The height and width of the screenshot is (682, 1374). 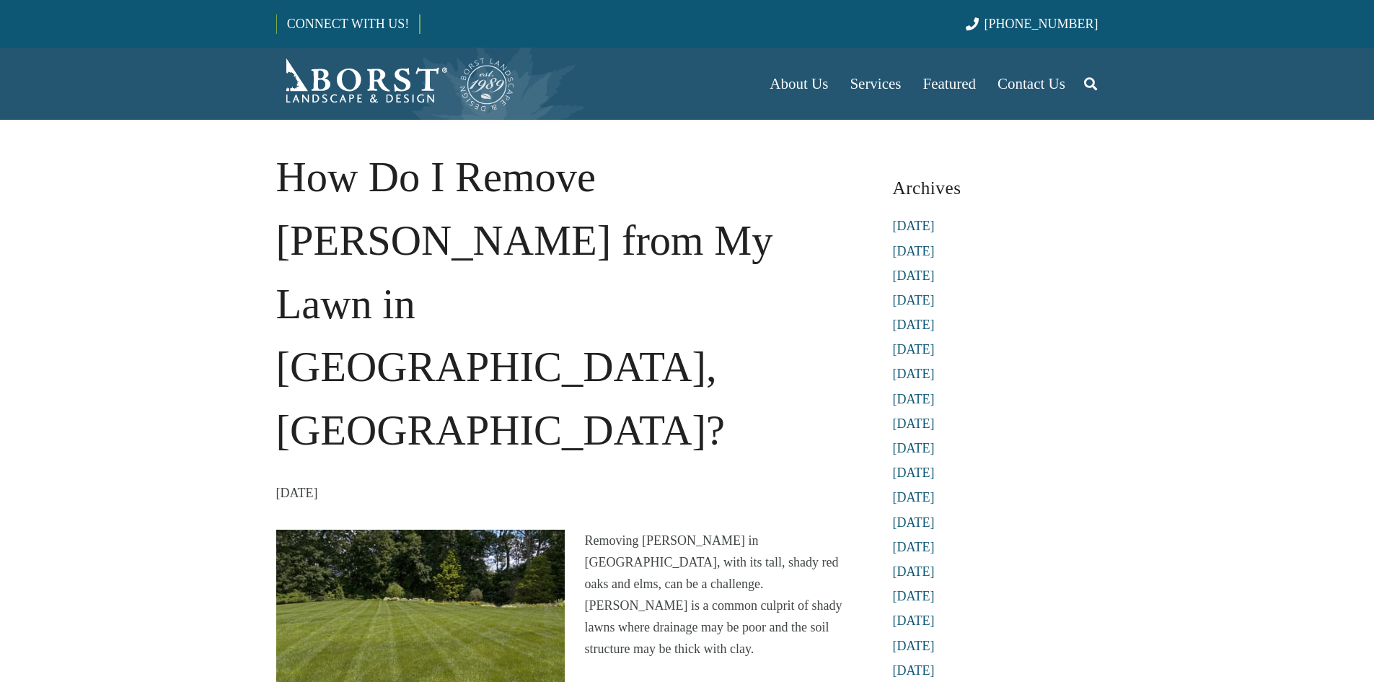 What do you see at coordinates (949, 84) in the screenshot?
I see `span: Featured` at bounding box center [949, 84].